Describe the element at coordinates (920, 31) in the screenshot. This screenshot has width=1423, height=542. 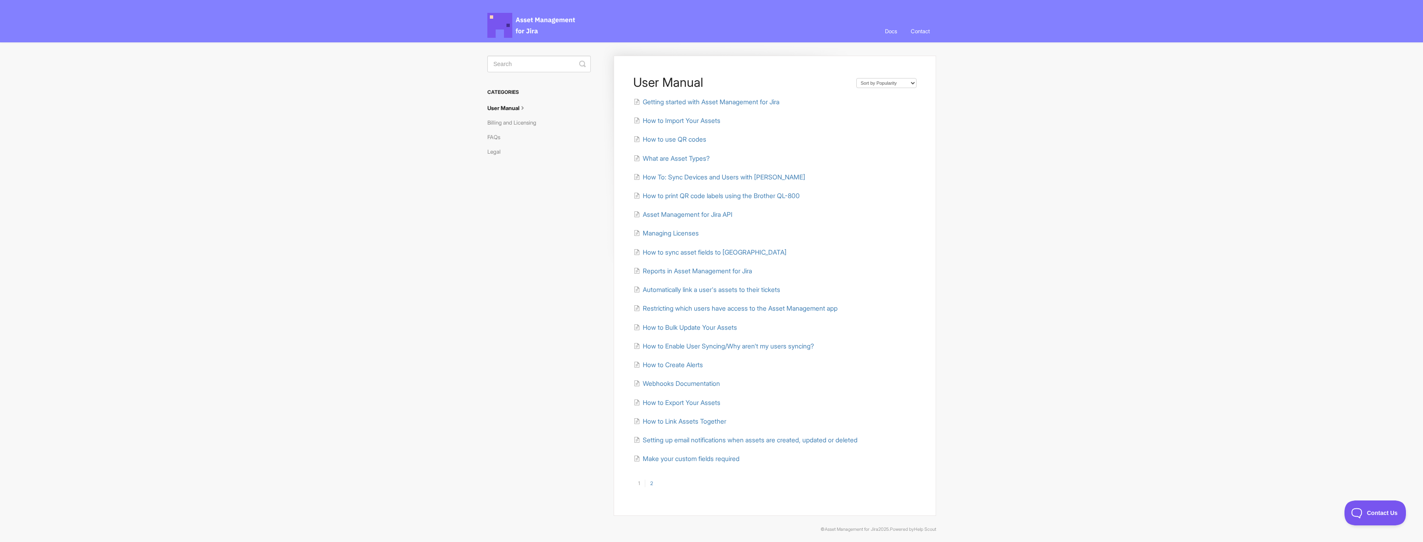
I see `a: Contact` at that location.